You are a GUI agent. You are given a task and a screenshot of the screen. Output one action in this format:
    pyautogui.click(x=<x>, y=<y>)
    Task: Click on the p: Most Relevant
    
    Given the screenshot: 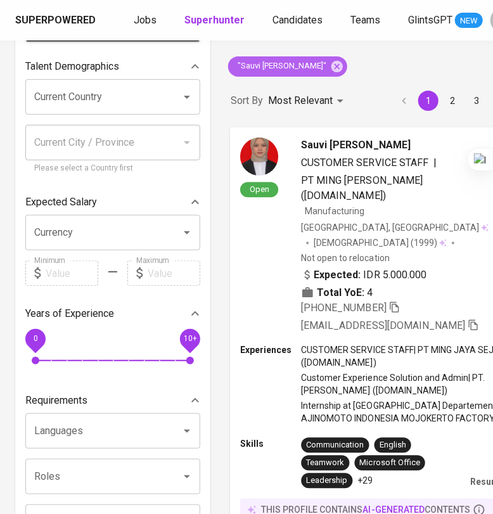 What is the action you would take?
    pyautogui.click(x=300, y=101)
    